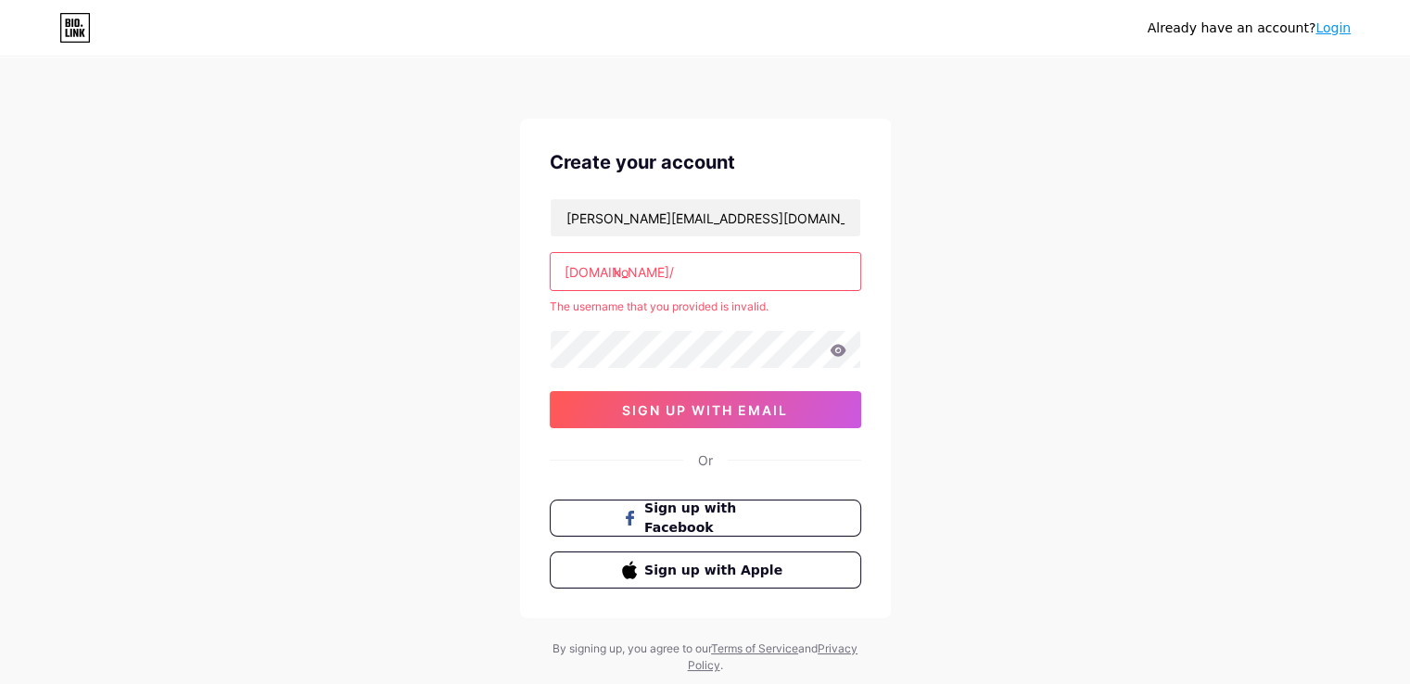 The width and height of the screenshot is (1410, 684). I want to click on button: Sign up with Facebook, so click(705, 518).